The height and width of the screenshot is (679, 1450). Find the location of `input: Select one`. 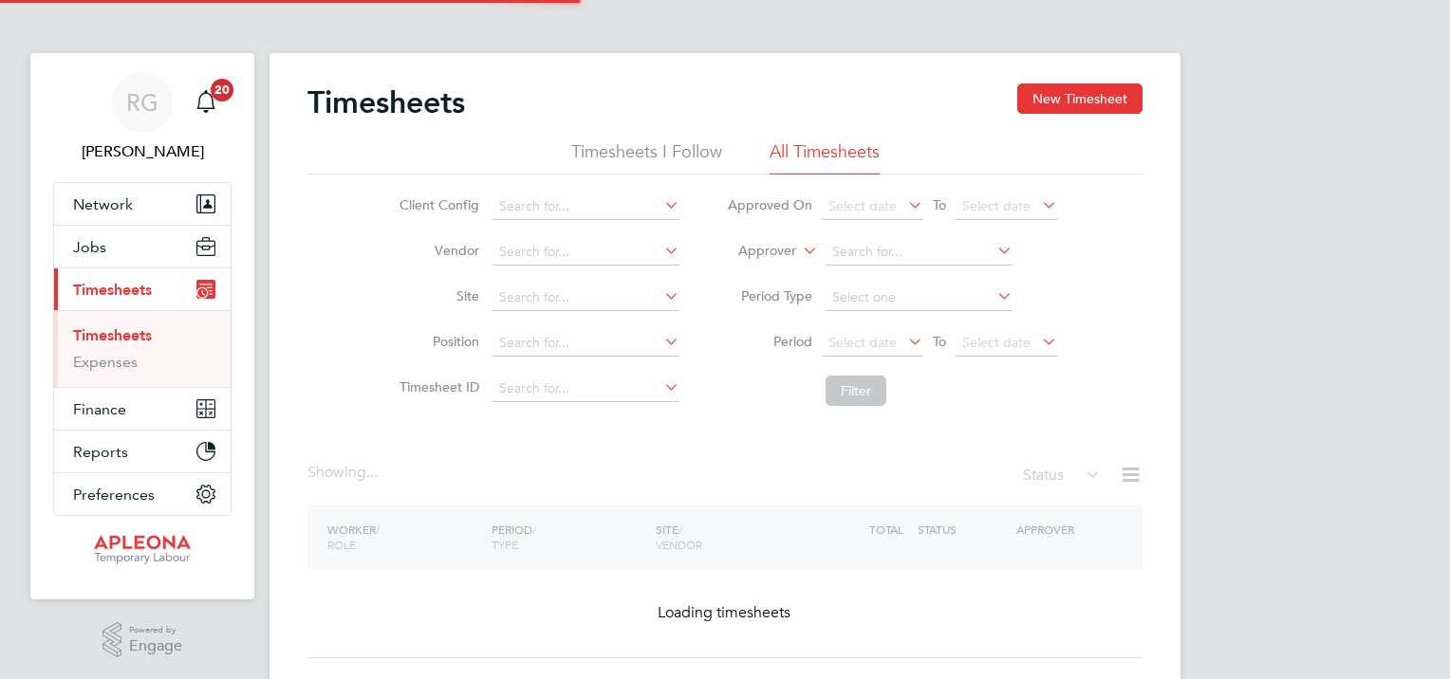

input: Select one is located at coordinates (919, 298).